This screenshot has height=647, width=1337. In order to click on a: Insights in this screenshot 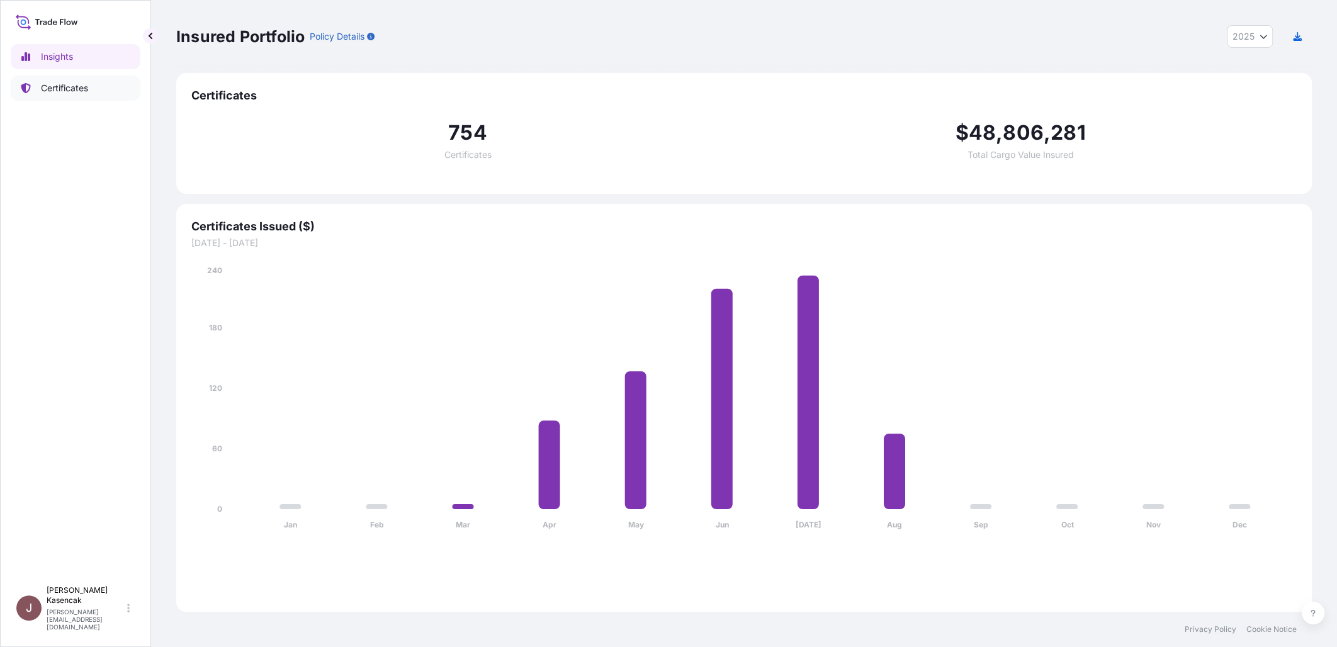, I will do `click(76, 57)`.